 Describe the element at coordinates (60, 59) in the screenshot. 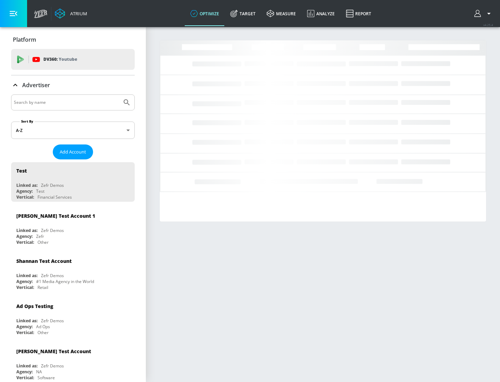

I see `p: DV360:` at that location.